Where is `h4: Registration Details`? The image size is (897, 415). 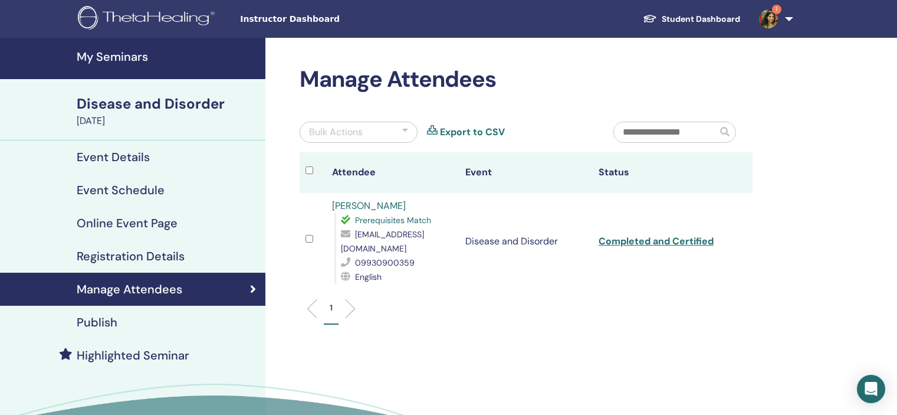 h4: Registration Details is located at coordinates (130, 256).